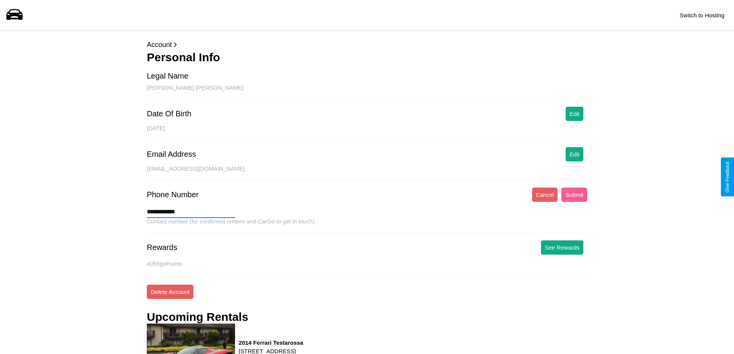 The width and height of the screenshot is (734, 354). I want to click on div: Give Feedback, so click(727, 177).